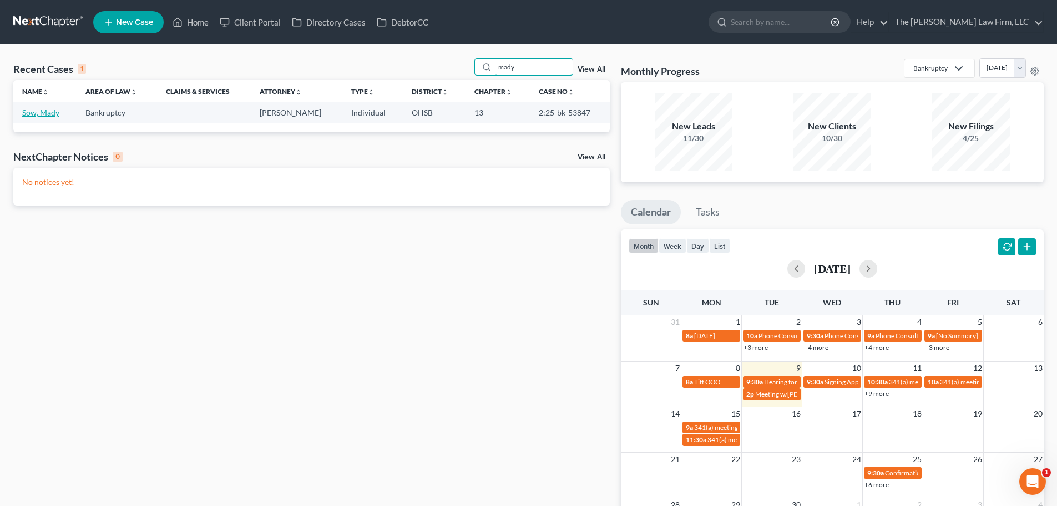 The image size is (1057, 506). What do you see at coordinates (675, 459) in the screenshot?
I see `span: 21` at bounding box center [675, 459].